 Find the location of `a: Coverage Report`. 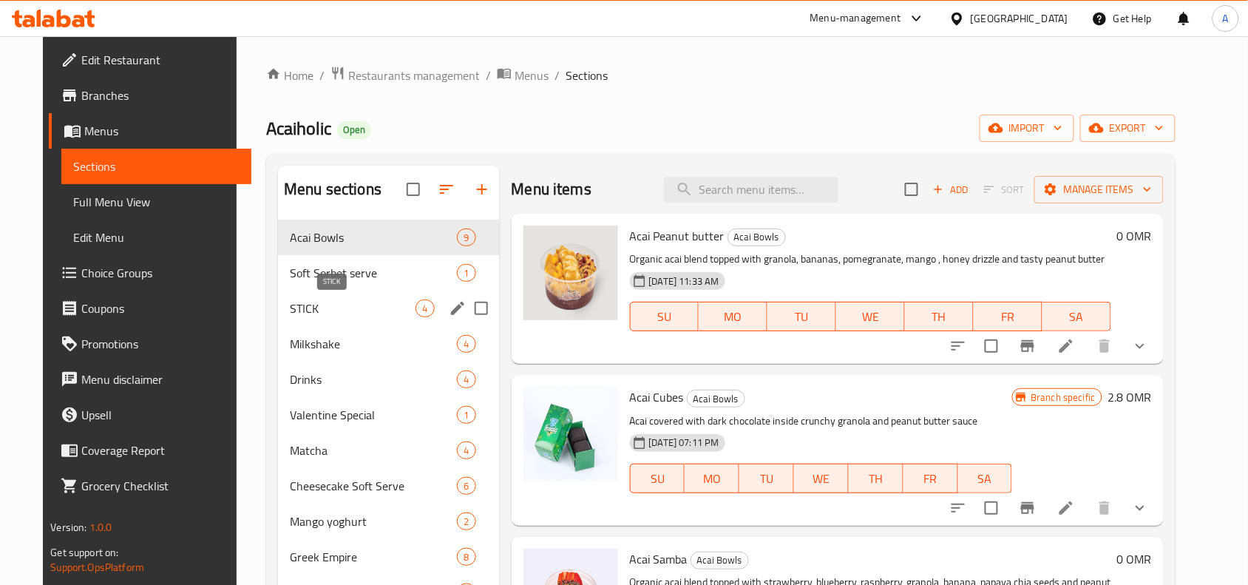

a: Coverage Report is located at coordinates (150, 450).